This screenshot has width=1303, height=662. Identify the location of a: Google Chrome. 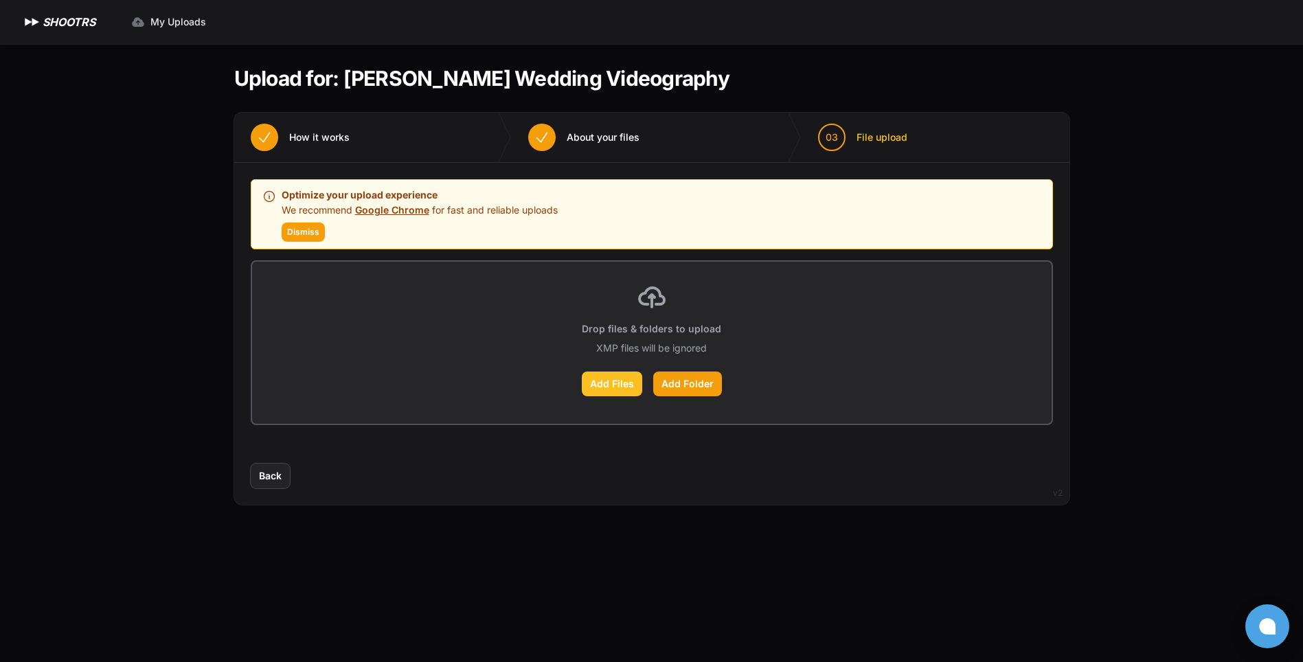
(392, 209).